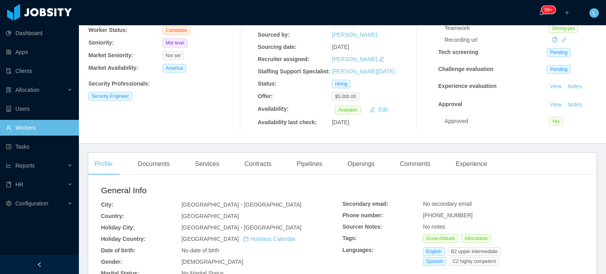 This screenshot has height=274, width=606. Describe the element at coordinates (363, 216) in the screenshot. I see `b: Phone number:` at that location.